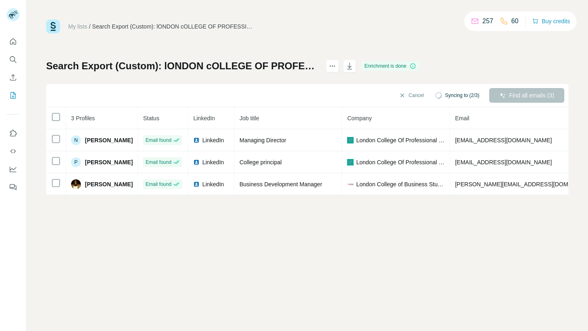 This screenshot has width=588, height=331. What do you see at coordinates (13, 187) in the screenshot?
I see `button: Feedback` at bounding box center [13, 187].